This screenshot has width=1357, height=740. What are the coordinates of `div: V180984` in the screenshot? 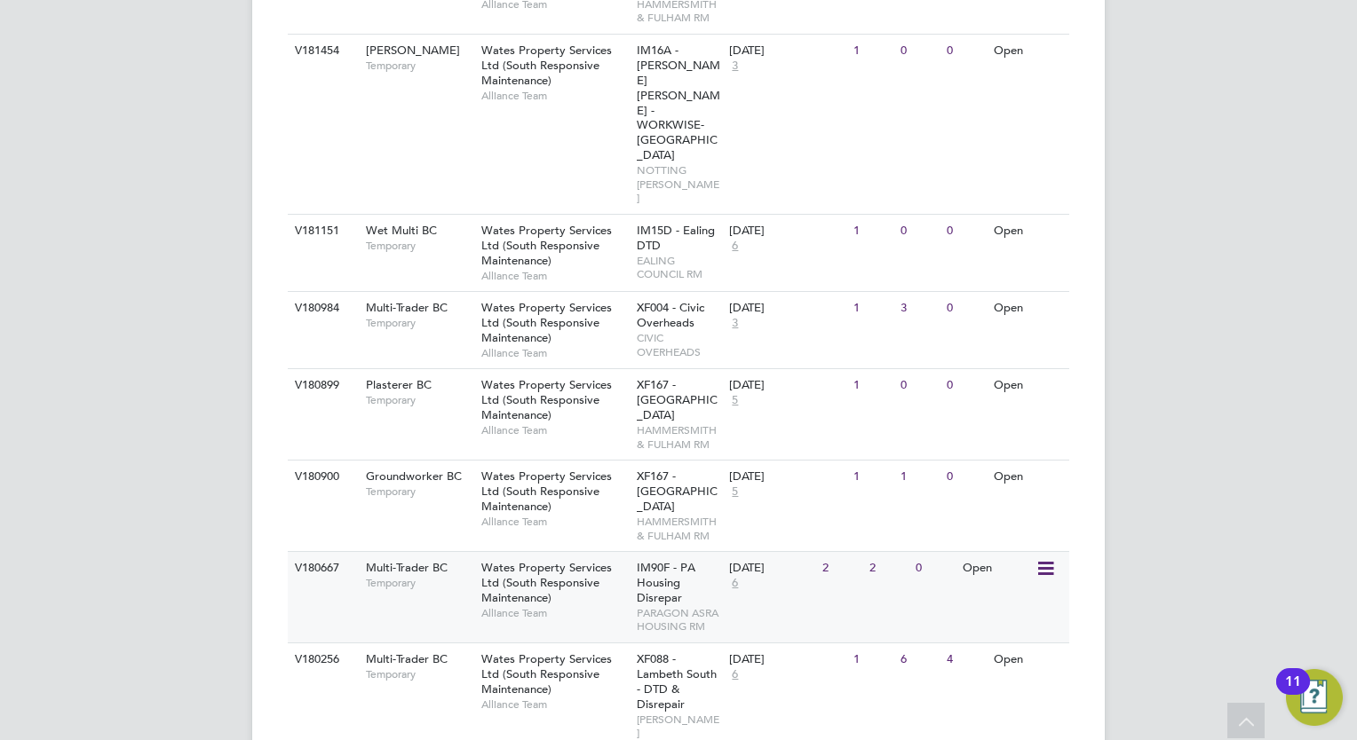 It's located at (321, 308).